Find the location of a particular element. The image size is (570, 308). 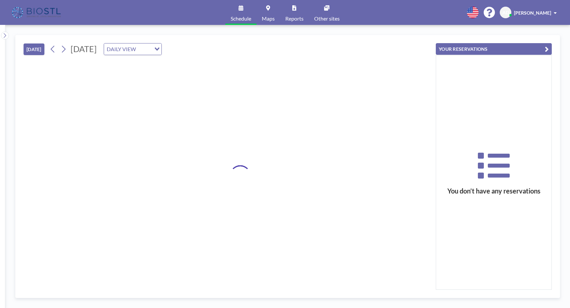

button: YOUR RESERVATIONS is located at coordinates (494, 49).